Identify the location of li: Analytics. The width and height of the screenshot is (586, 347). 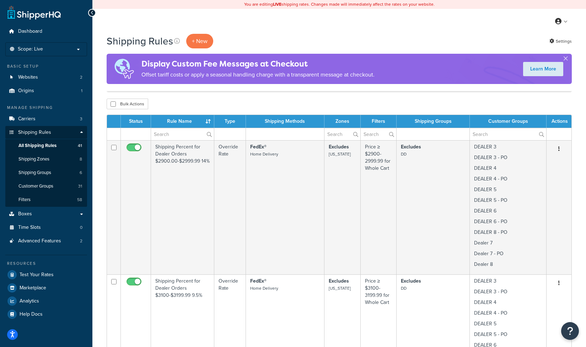
(46, 301).